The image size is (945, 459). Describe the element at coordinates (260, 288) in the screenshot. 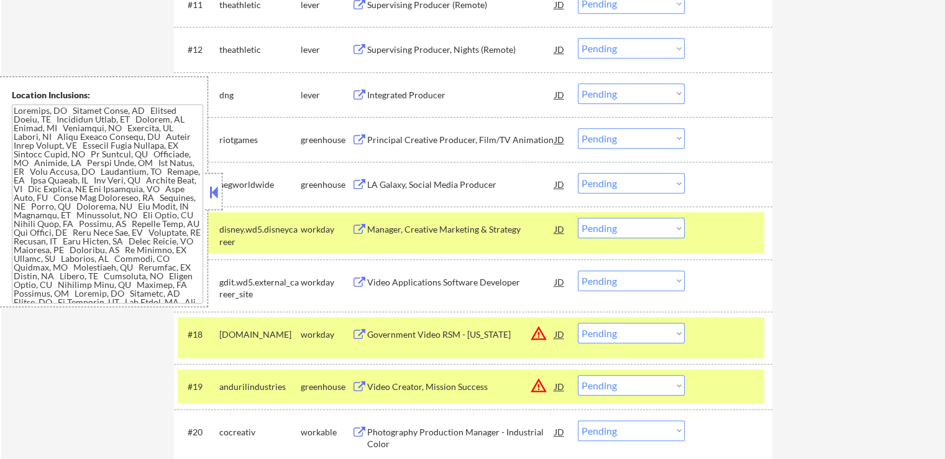

I see `div: gdit.wd5.external_career_site` at that location.